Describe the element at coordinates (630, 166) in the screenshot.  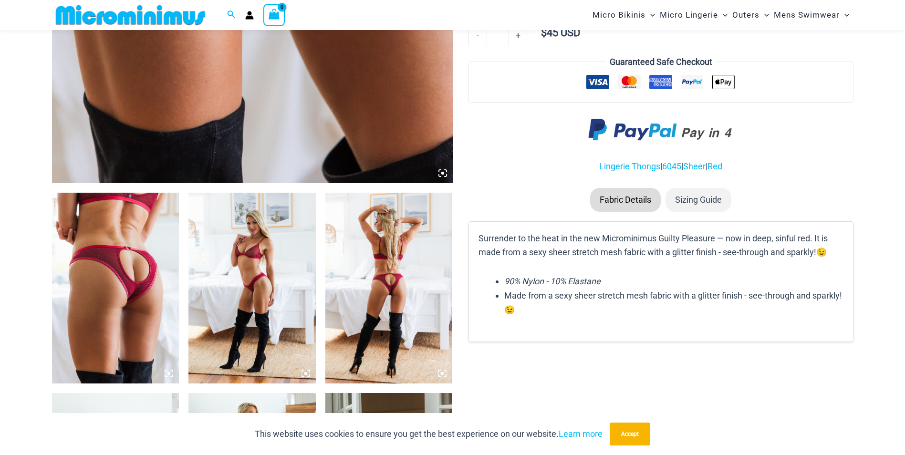
I see `a: Lingerie Thongs` at that location.